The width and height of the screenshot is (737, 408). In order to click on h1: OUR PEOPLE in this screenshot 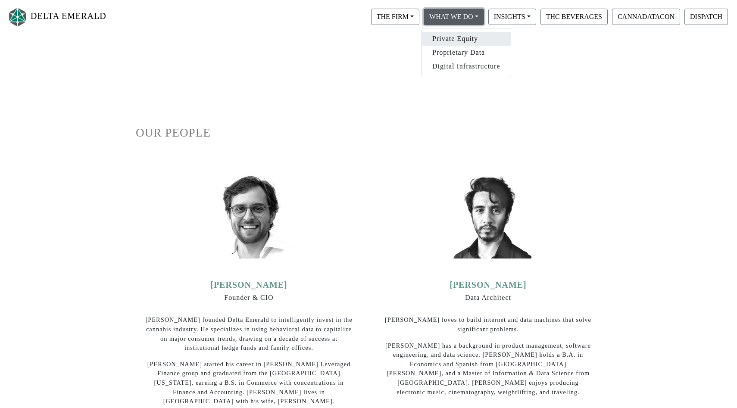, I will do `click(368, 133)`.